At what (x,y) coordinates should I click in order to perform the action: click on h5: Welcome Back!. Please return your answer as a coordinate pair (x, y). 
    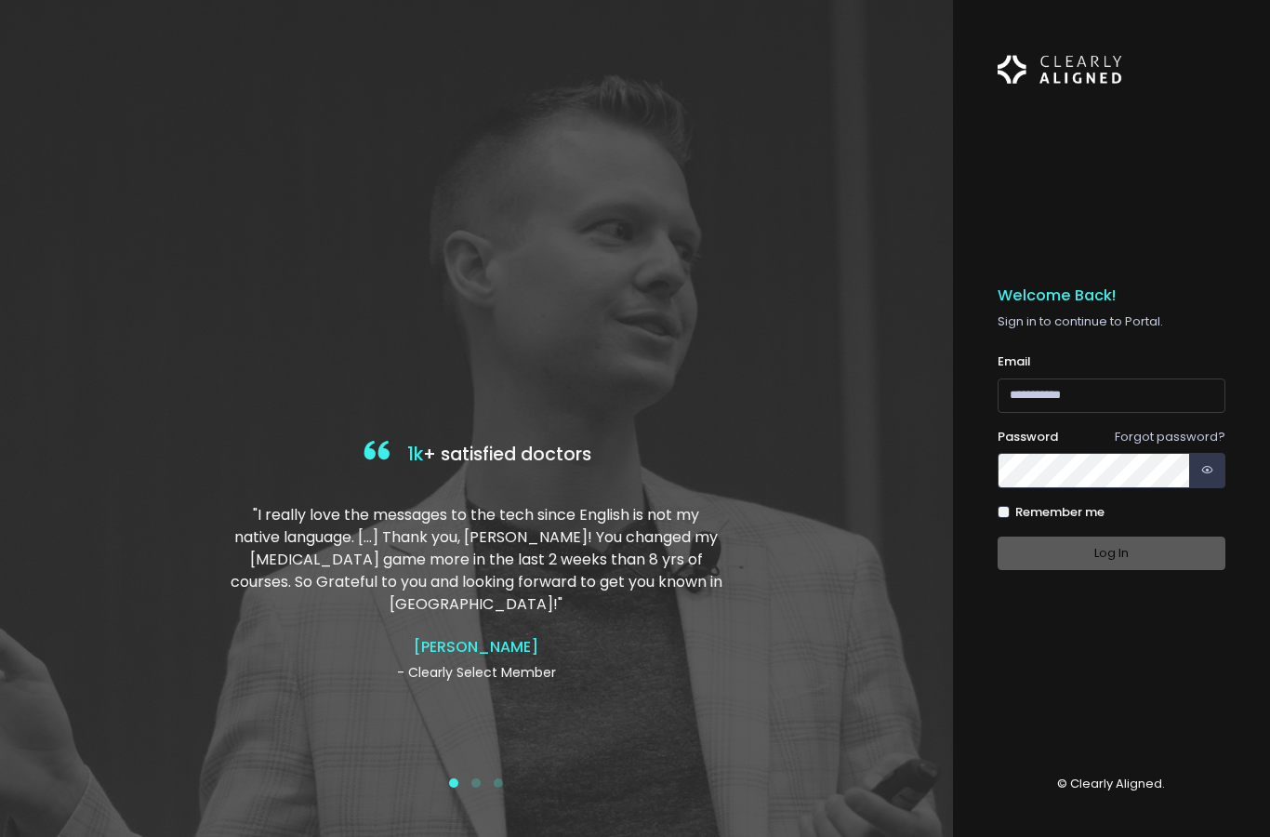
    Looking at the image, I should click on (1112, 296).